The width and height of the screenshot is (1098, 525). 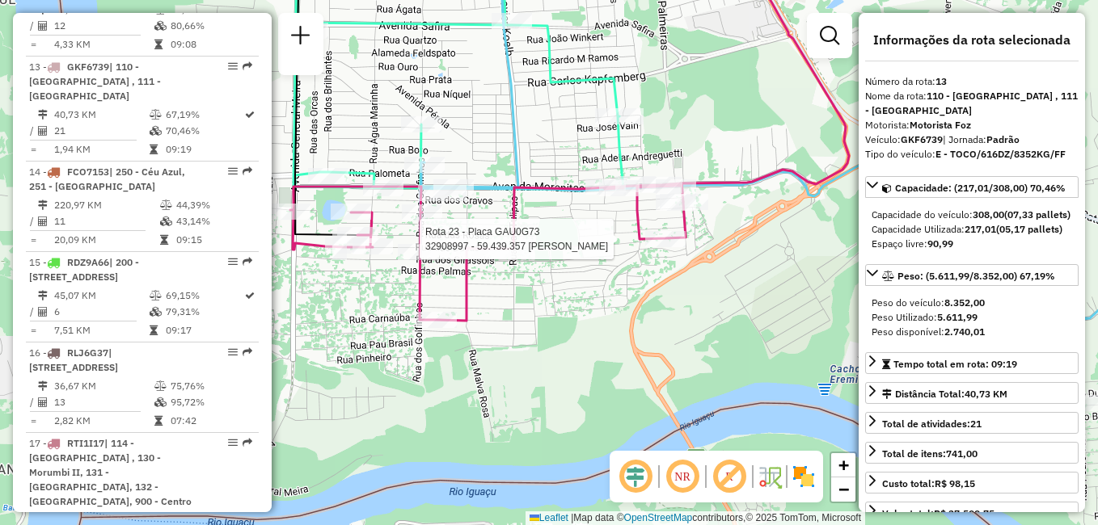 What do you see at coordinates (106, 240) in the screenshot?
I see `td: 20,09 KM` at bounding box center [106, 240].